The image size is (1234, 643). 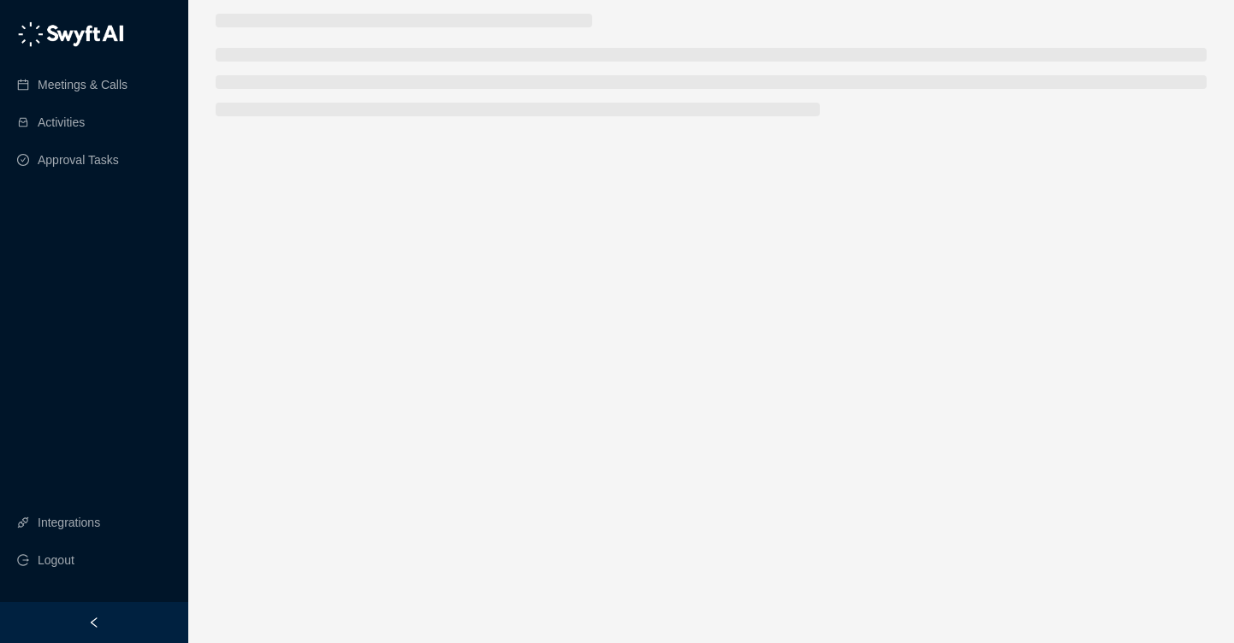 I want to click on a: Activities, so click(x=61, y=122).